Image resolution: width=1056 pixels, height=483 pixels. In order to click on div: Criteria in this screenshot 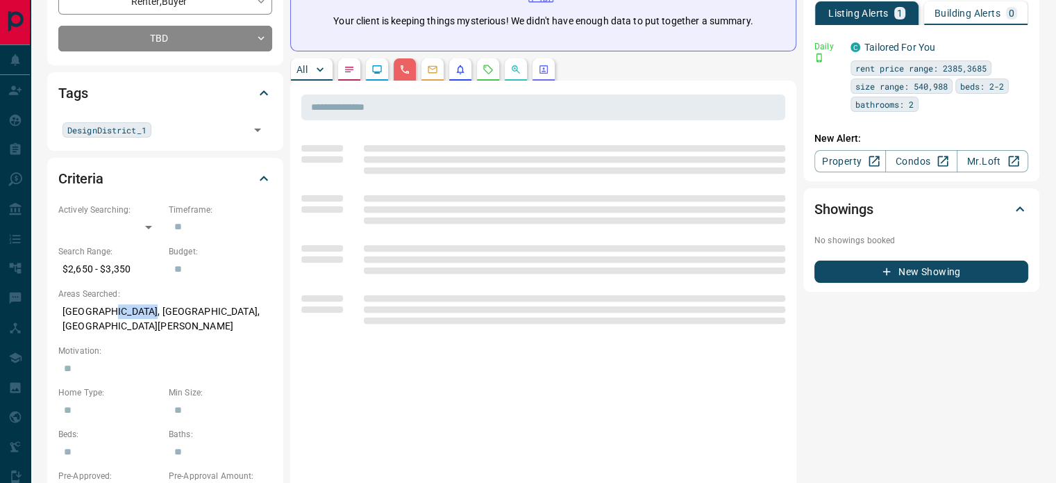, I will do `click(165, 178)`.